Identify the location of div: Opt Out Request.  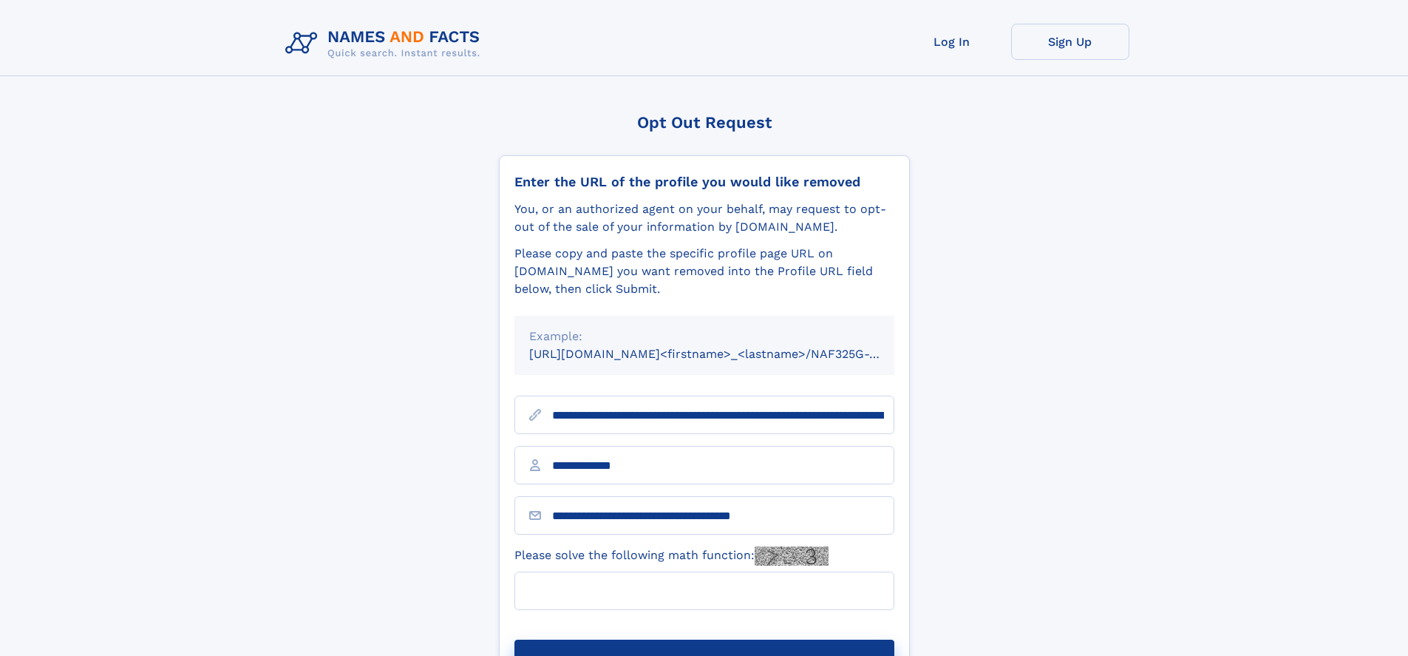
(704, 122).